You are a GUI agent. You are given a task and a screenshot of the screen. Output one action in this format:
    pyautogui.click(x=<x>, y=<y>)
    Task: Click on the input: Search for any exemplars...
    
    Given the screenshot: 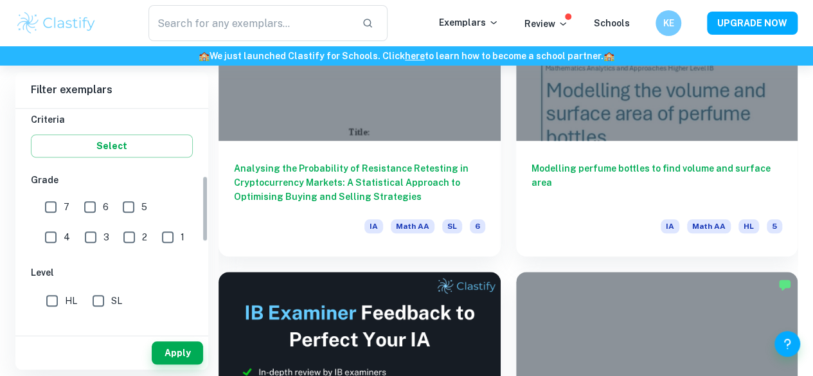 What is the action you would take?
    pyautogui.click(x=250, y=23)
    